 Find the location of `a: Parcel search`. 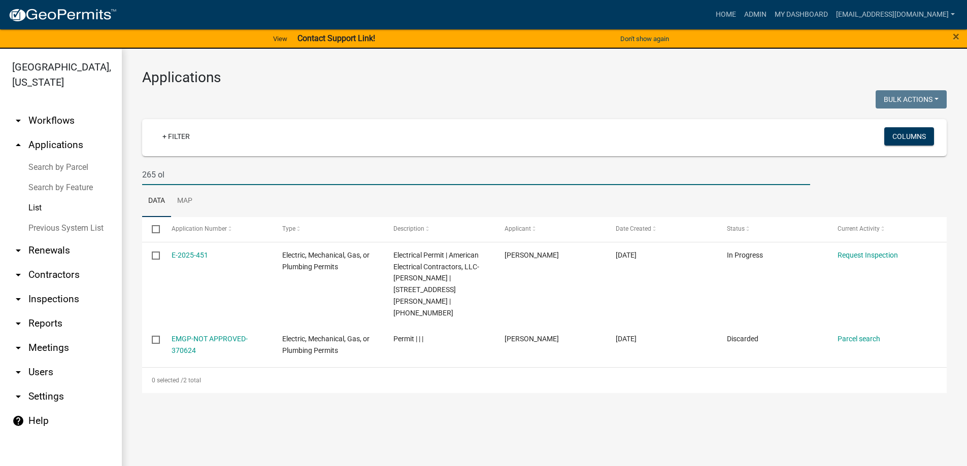

a: Parcel search is located at coordinates (859, 339).